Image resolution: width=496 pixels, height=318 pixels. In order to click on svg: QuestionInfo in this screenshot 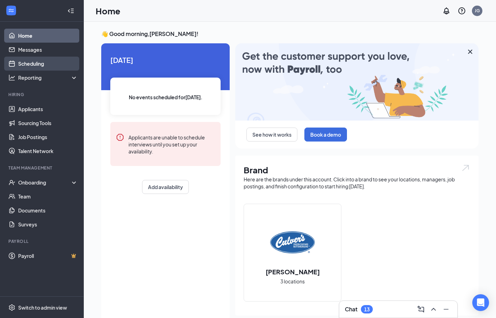, I will do `click(462, 11)`.